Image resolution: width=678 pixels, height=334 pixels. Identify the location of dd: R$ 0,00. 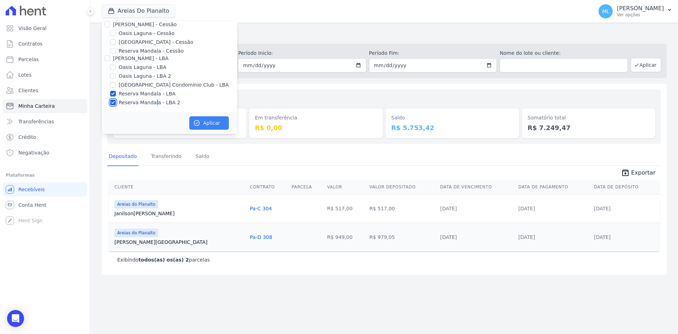
(316, 127).